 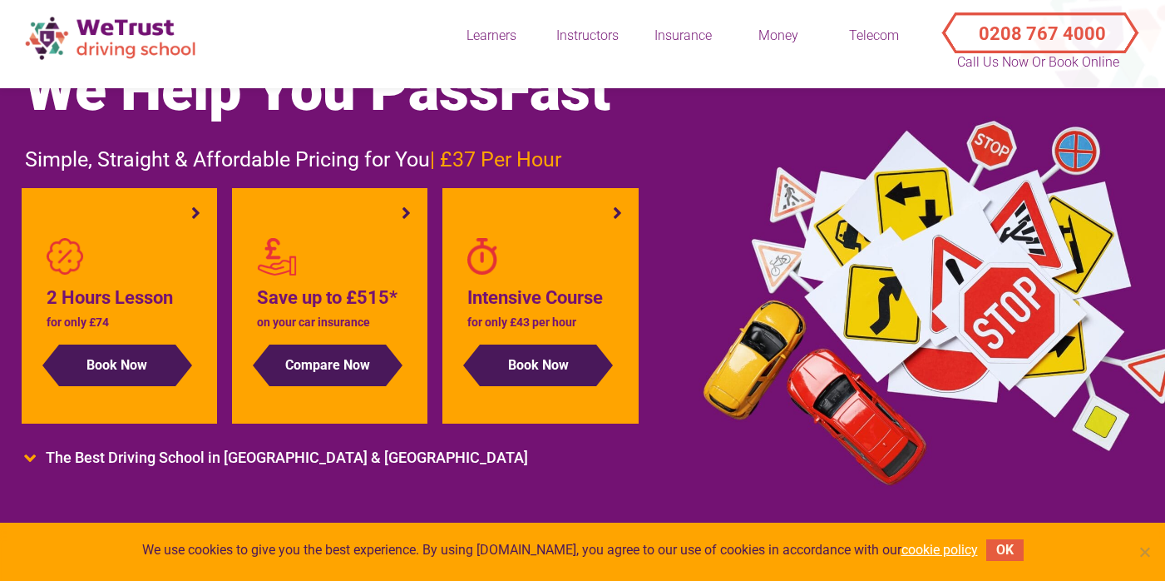 What do you see at coordinates (1038, 25) in the screenshot?
I see `button: Call Us Now or Book Online` at bounding box center [1038, 25].